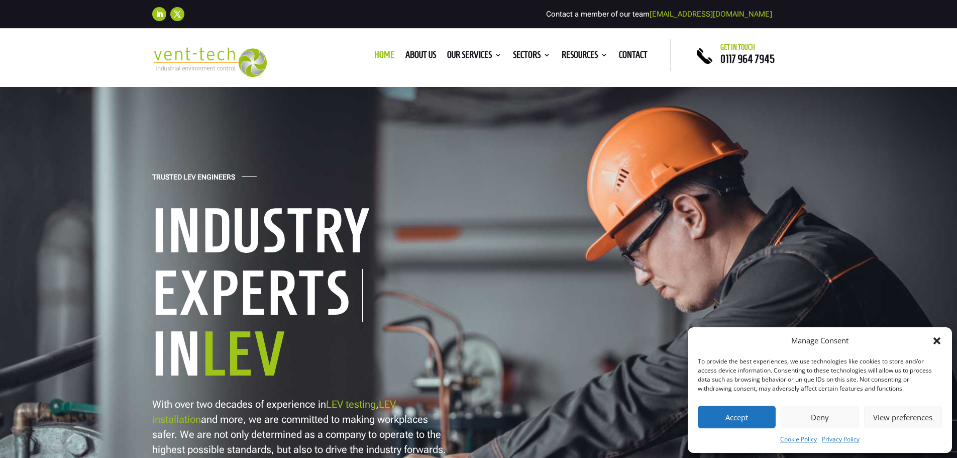  What do you see at coordinates (532, 57) in the screenshot?
I see `a: Sectors` at bounding box center [532, 57].